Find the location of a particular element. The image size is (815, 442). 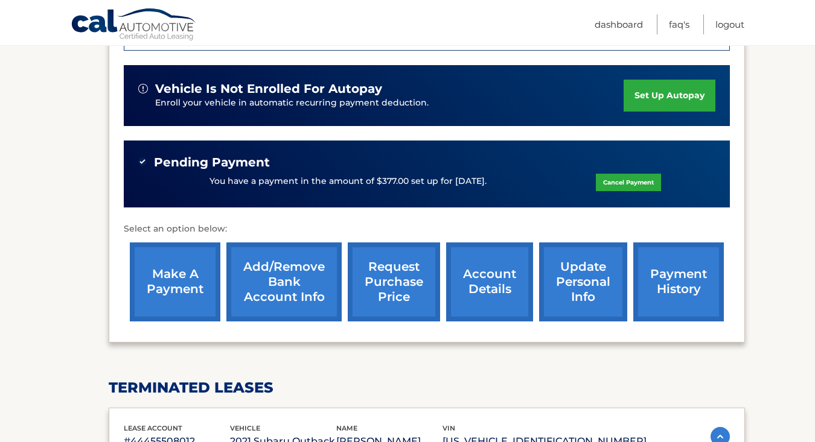

span: vin is located at coordinates (448, 428).